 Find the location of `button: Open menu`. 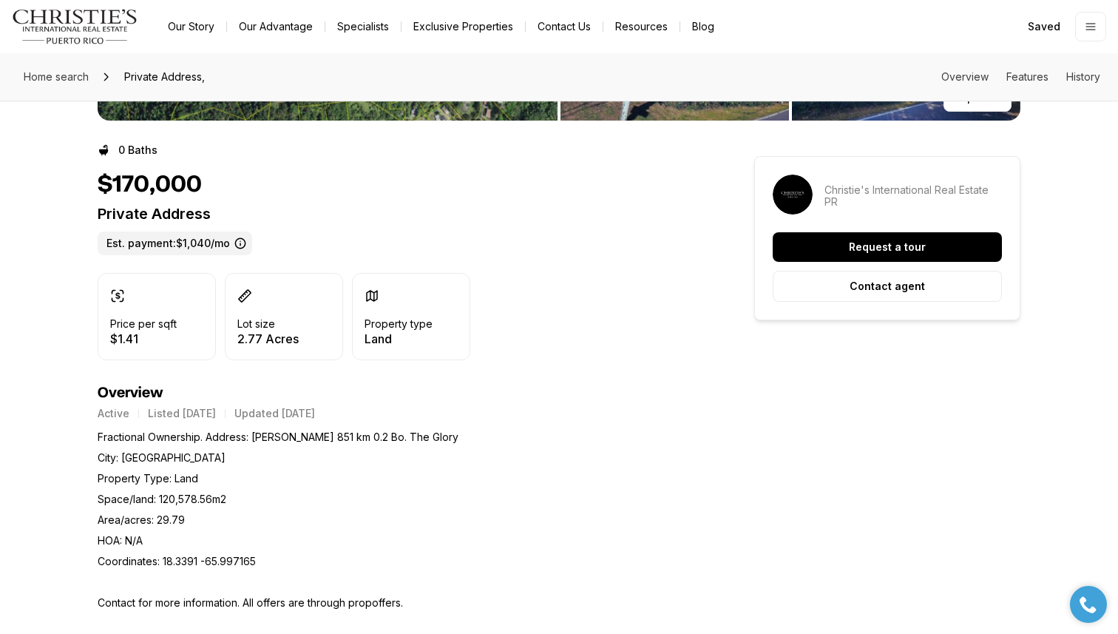

button: Open menu is located at coordinates (1091, 27).